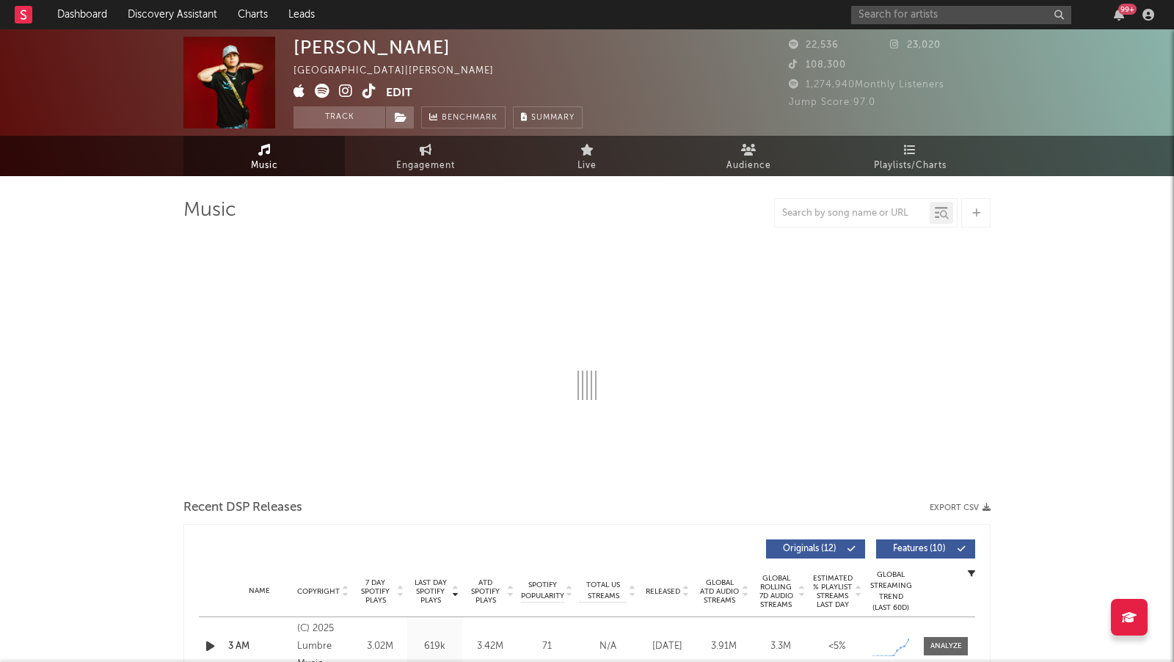  I want to click on span: Jump Score: 97.0, so click(832, 102).